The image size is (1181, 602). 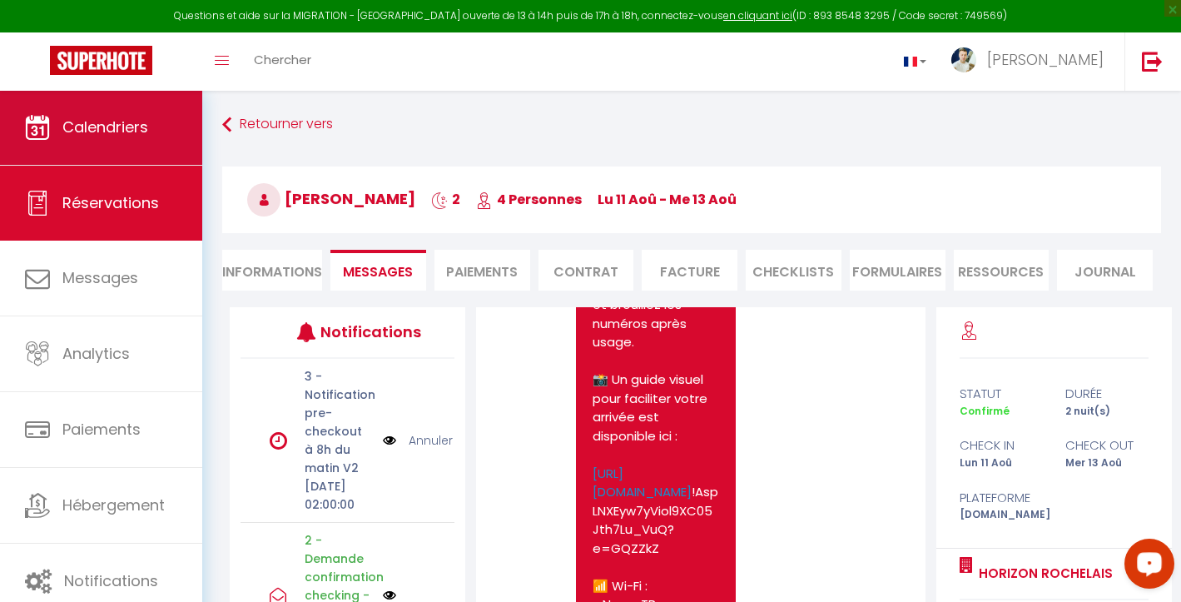 I want to click on a: en cliquant ici, so click(x=757, y=15).